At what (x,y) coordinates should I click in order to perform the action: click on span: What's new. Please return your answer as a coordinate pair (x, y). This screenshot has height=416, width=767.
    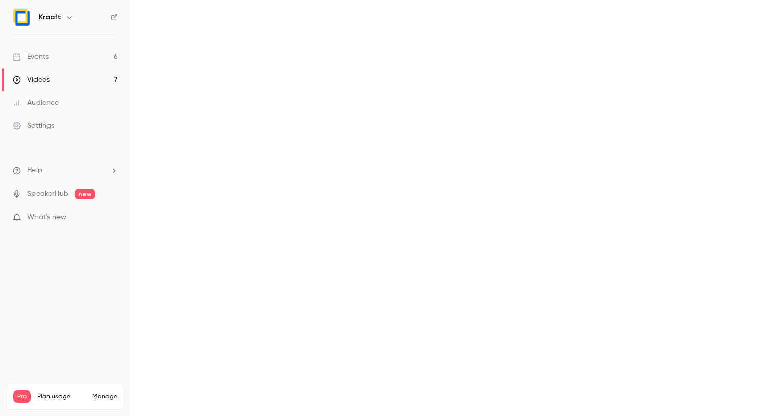
    Looking at the image, I should click on (46, 217).